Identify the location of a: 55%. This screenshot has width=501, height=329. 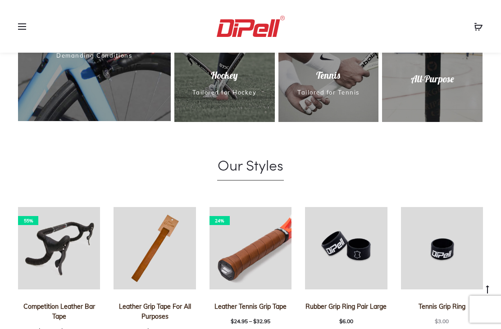
(59, 248).